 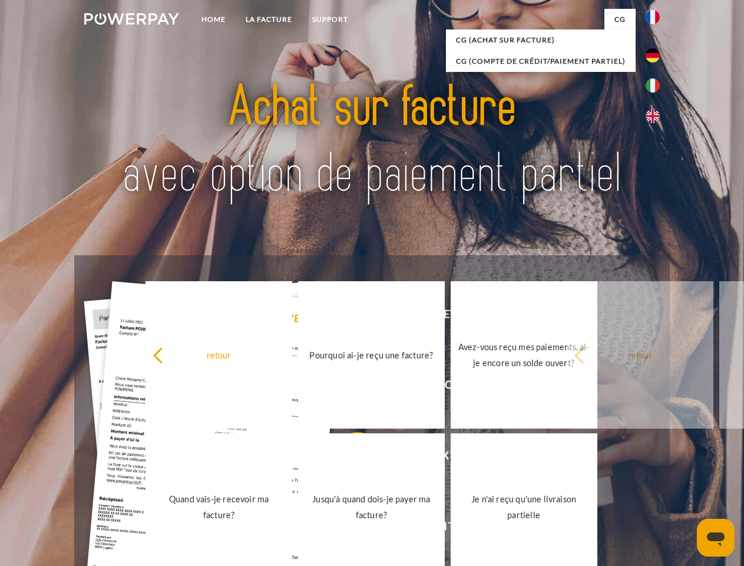 I want to click on img: de, so click(x=653, y=55).